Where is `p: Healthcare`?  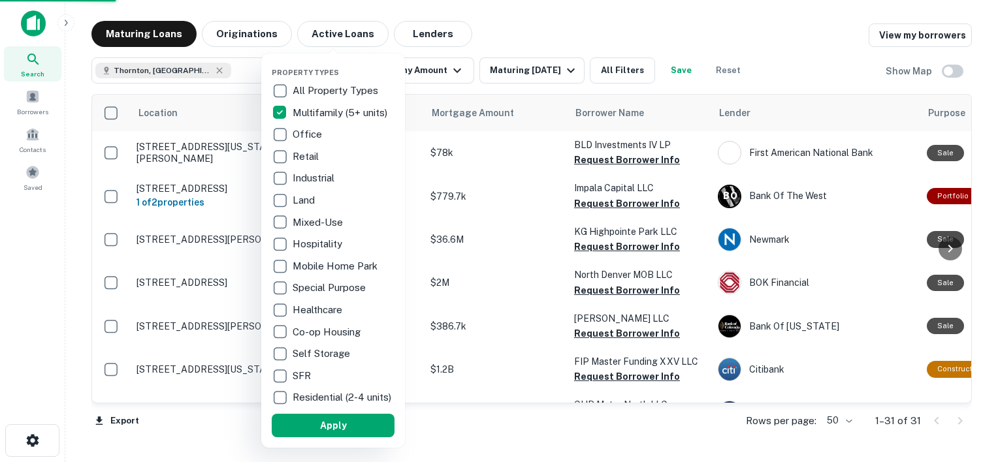
p: Healthcare is located at coordinates (319, 310).